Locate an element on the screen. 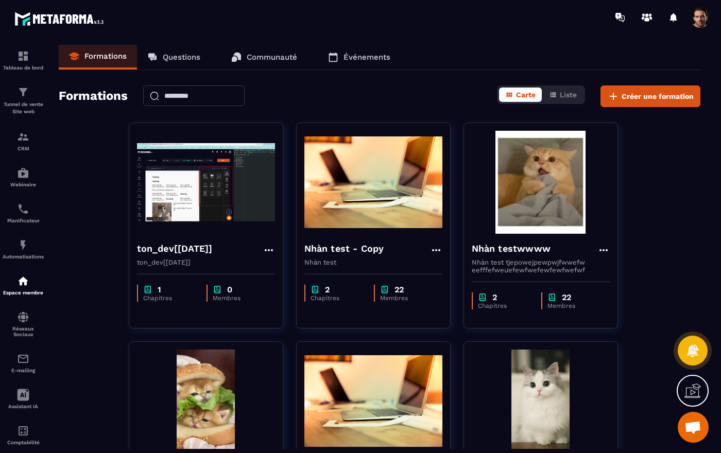 This screenshot has height=453, width=721. a: Questions is located at coordinates (174, 57).